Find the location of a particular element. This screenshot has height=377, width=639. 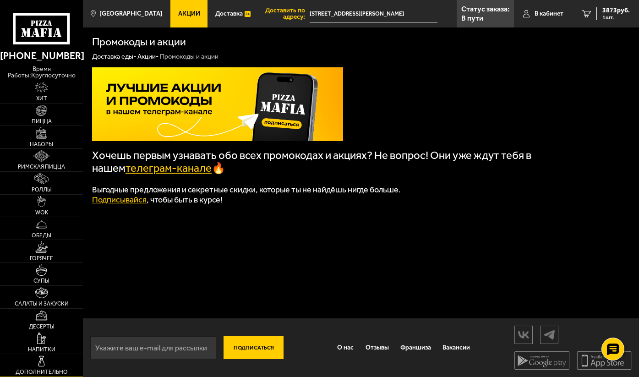

a: Отзывы is located at coordinates (377, 347).